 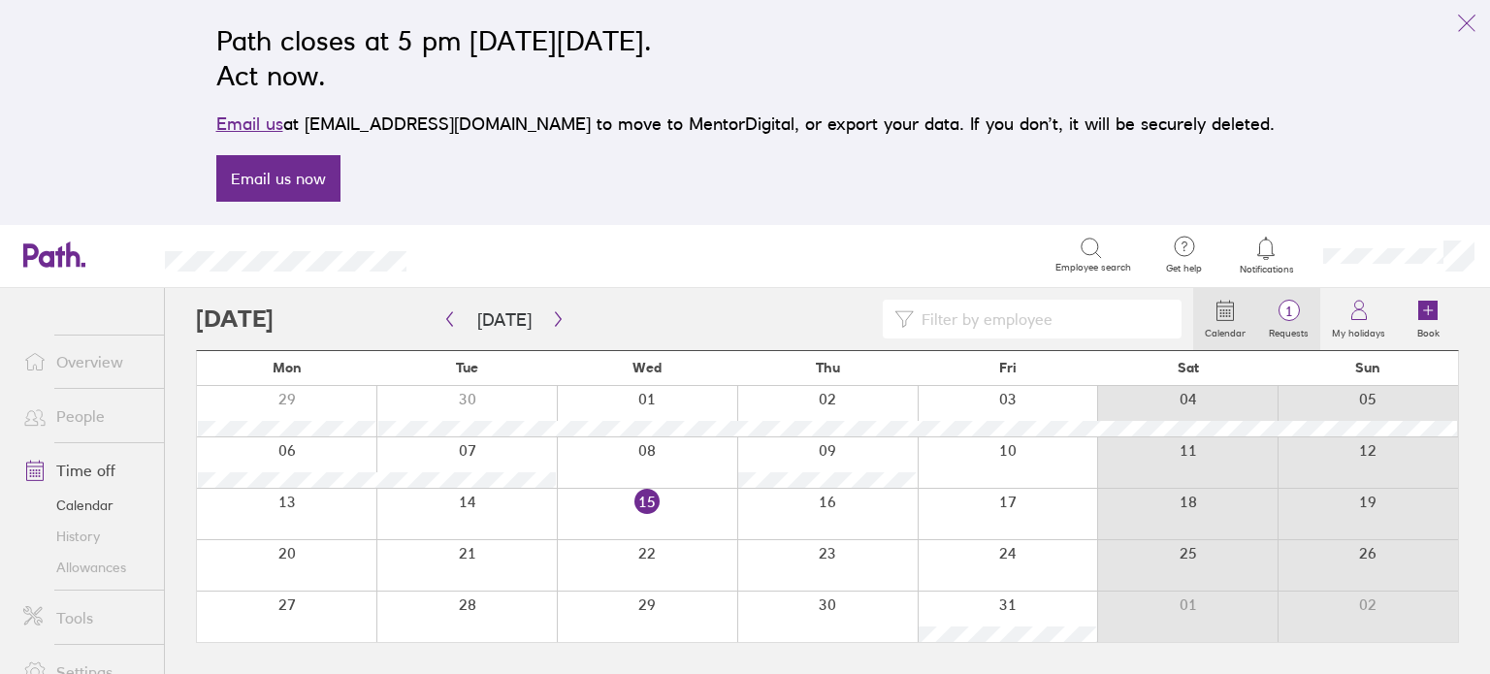 I want to click on a: Allowances, so click(x=85, y=568).